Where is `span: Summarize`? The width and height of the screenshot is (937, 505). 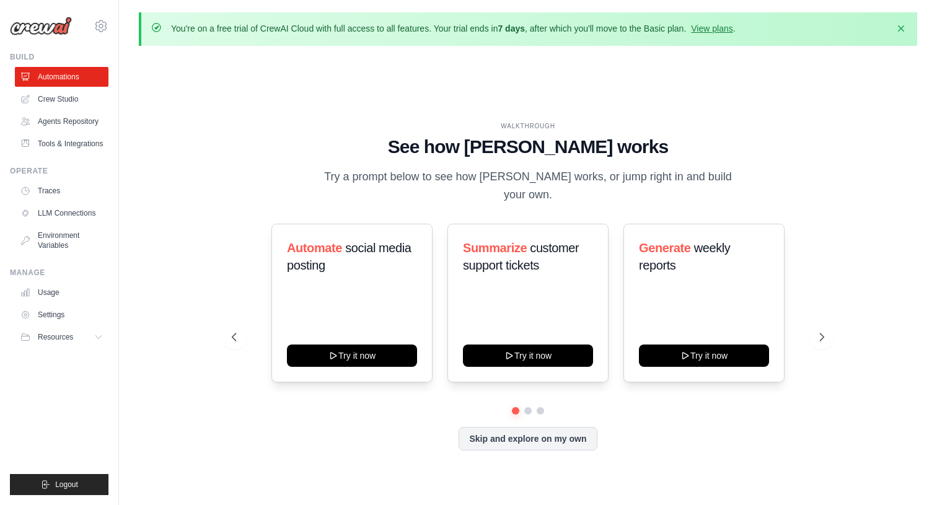 span: Summarize is located at coordinates (495, 248).